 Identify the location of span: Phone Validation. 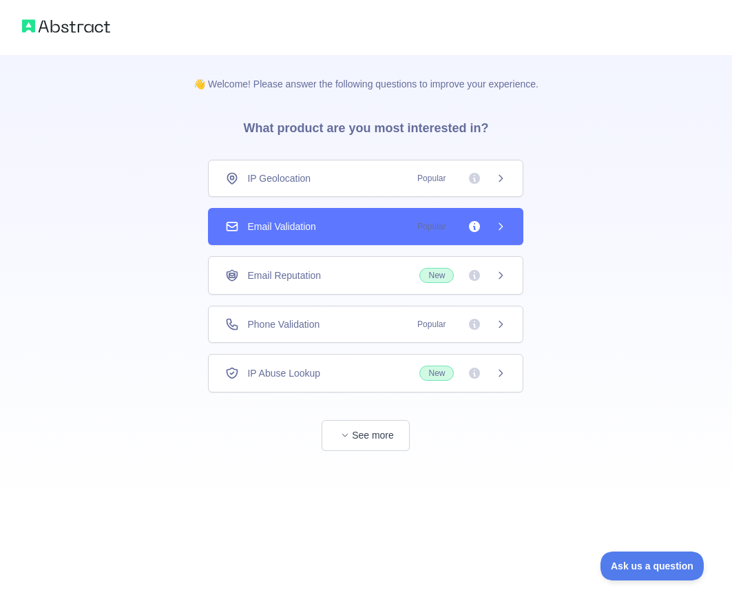
(283, 324).